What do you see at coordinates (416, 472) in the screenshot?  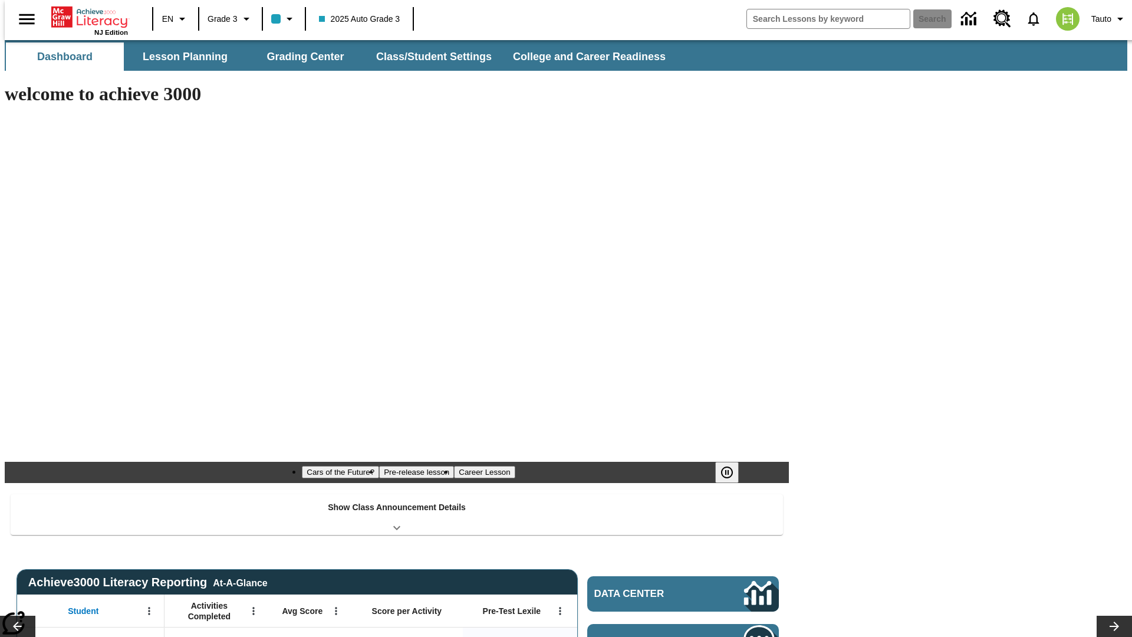 I see `button: Slide 2 Pre-release lesson` at bounding box center [416, 472].